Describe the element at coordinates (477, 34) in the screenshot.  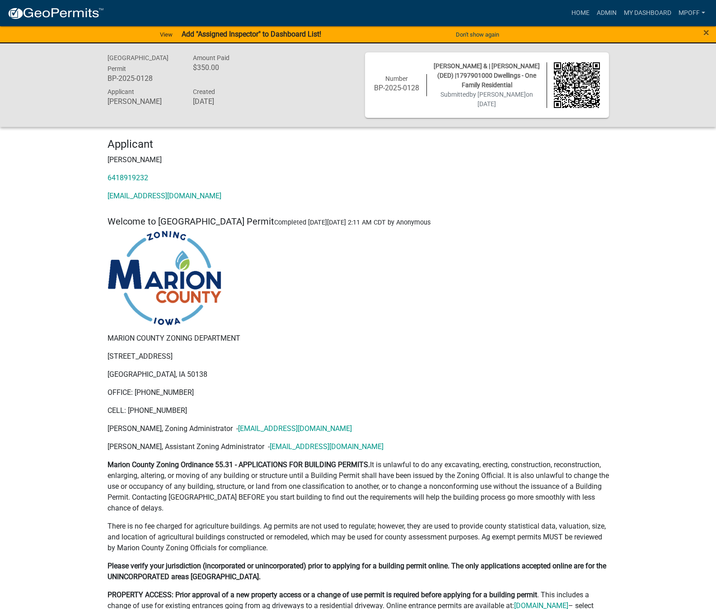
I see `button: Don't show again` at that location.